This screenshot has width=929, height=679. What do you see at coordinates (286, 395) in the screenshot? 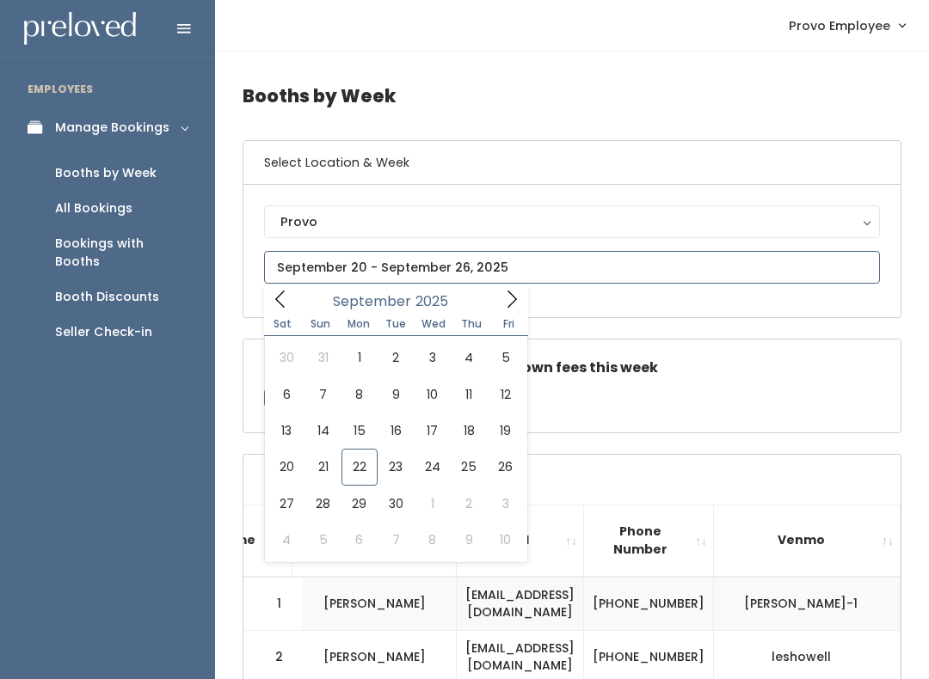
I see `span: September 6, 2025` at bounding box center [286, 395].